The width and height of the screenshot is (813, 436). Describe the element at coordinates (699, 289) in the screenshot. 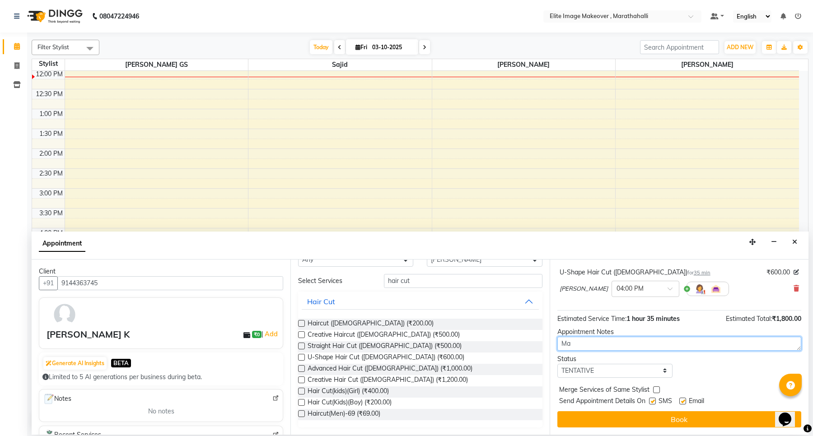

I see `img: Hairdresser.png` at that location.